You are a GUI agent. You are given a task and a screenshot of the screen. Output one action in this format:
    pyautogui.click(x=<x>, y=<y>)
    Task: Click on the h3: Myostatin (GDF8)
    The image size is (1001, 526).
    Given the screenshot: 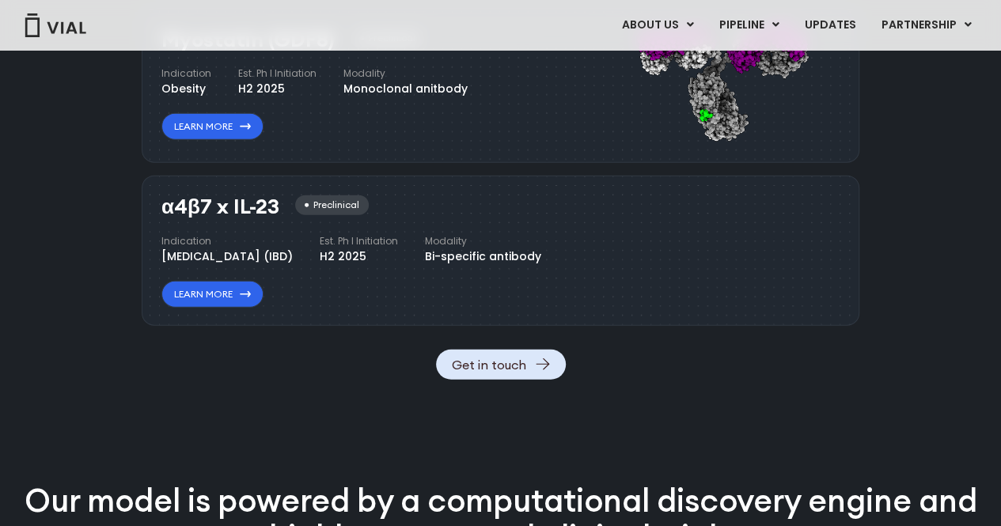 What is the action you would take?
    pyautogui.click(x=248, y=40)
    